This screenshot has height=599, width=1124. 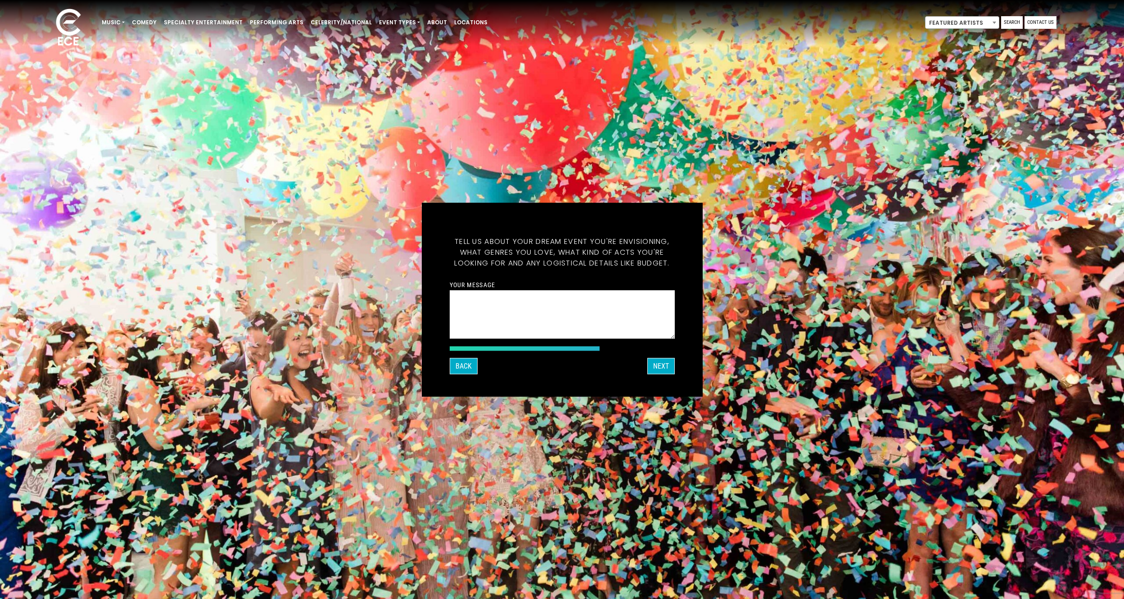 What do you see at coordinates (1040, 22) in the screenshot?
I see `a: Contact Us` at bounding box center [1040, 22].